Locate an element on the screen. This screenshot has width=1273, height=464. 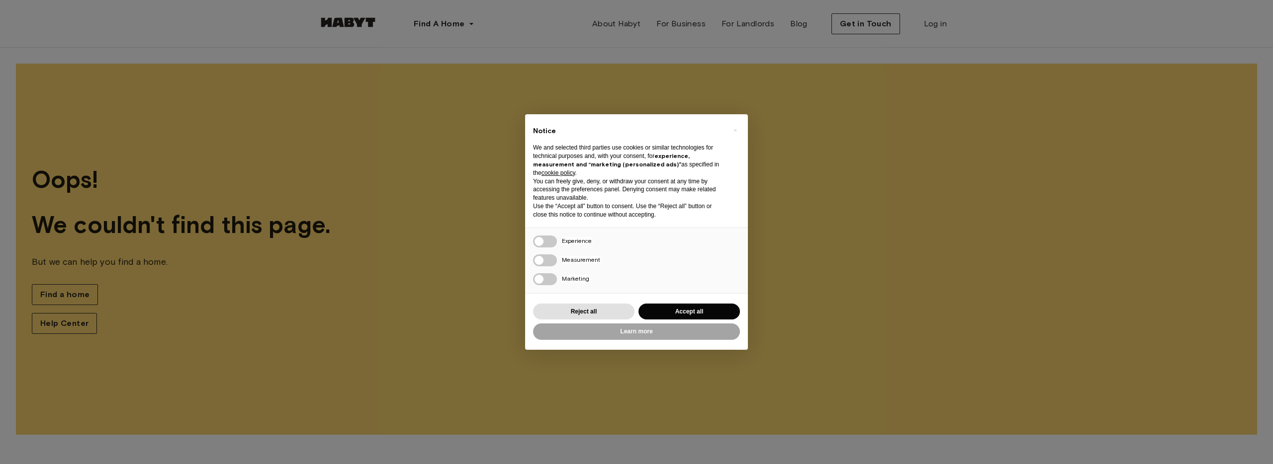
span: Marketing is located at coordinates (575, 278).